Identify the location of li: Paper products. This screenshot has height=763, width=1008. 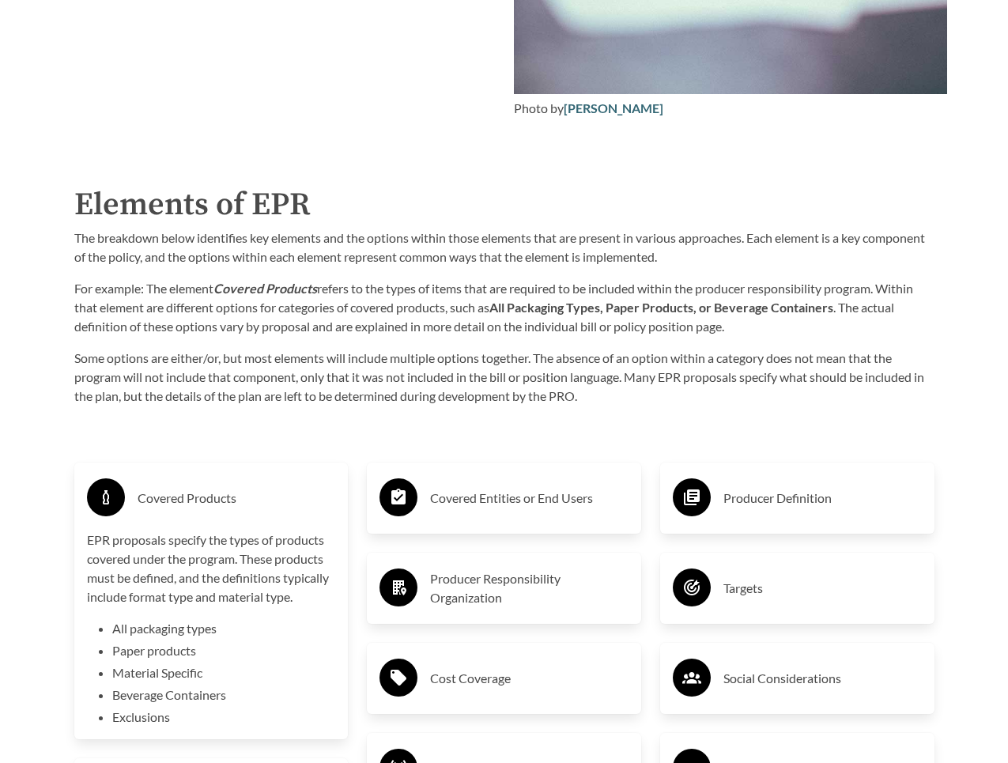
(224, 651).